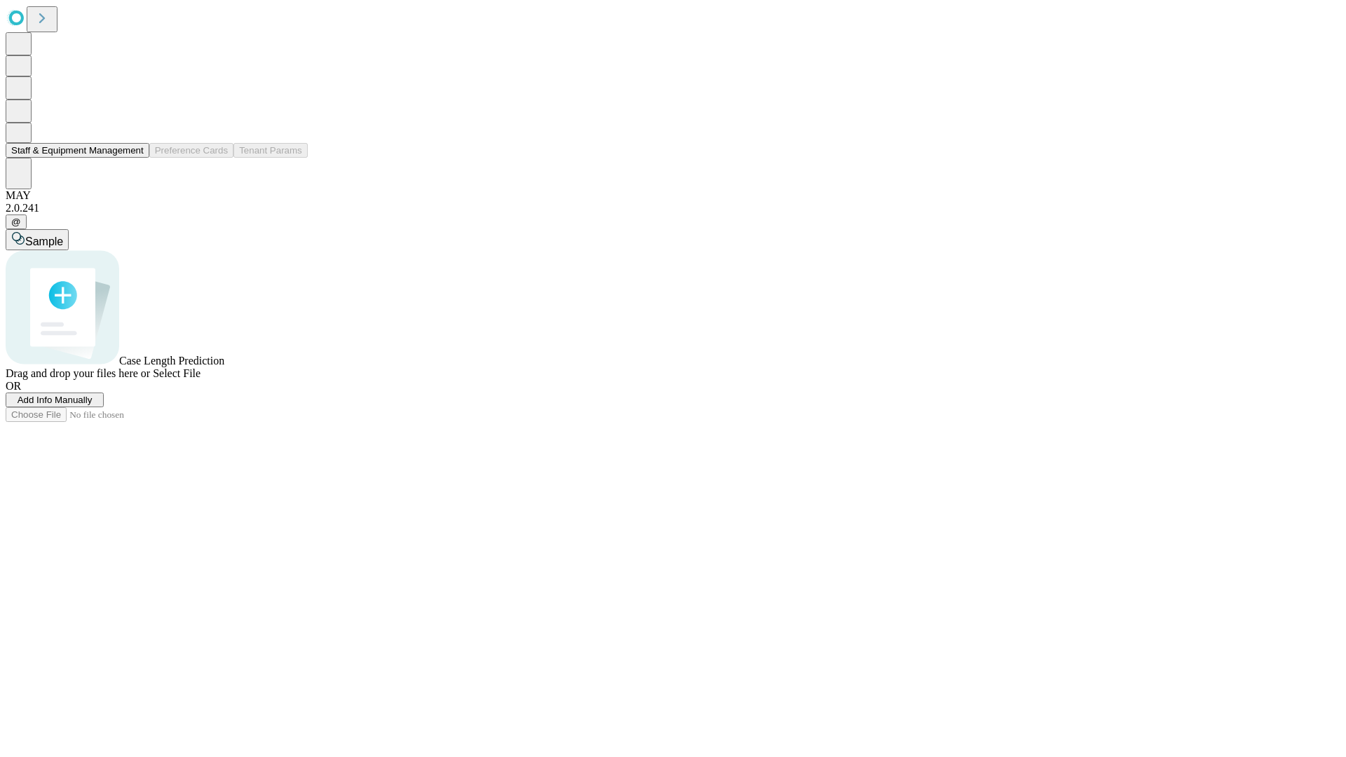 The width and height of the screenshot is (1346, 757). Describe the element at coordinates (673, 196) in the screenshot. I see `div: MAY` at that location.